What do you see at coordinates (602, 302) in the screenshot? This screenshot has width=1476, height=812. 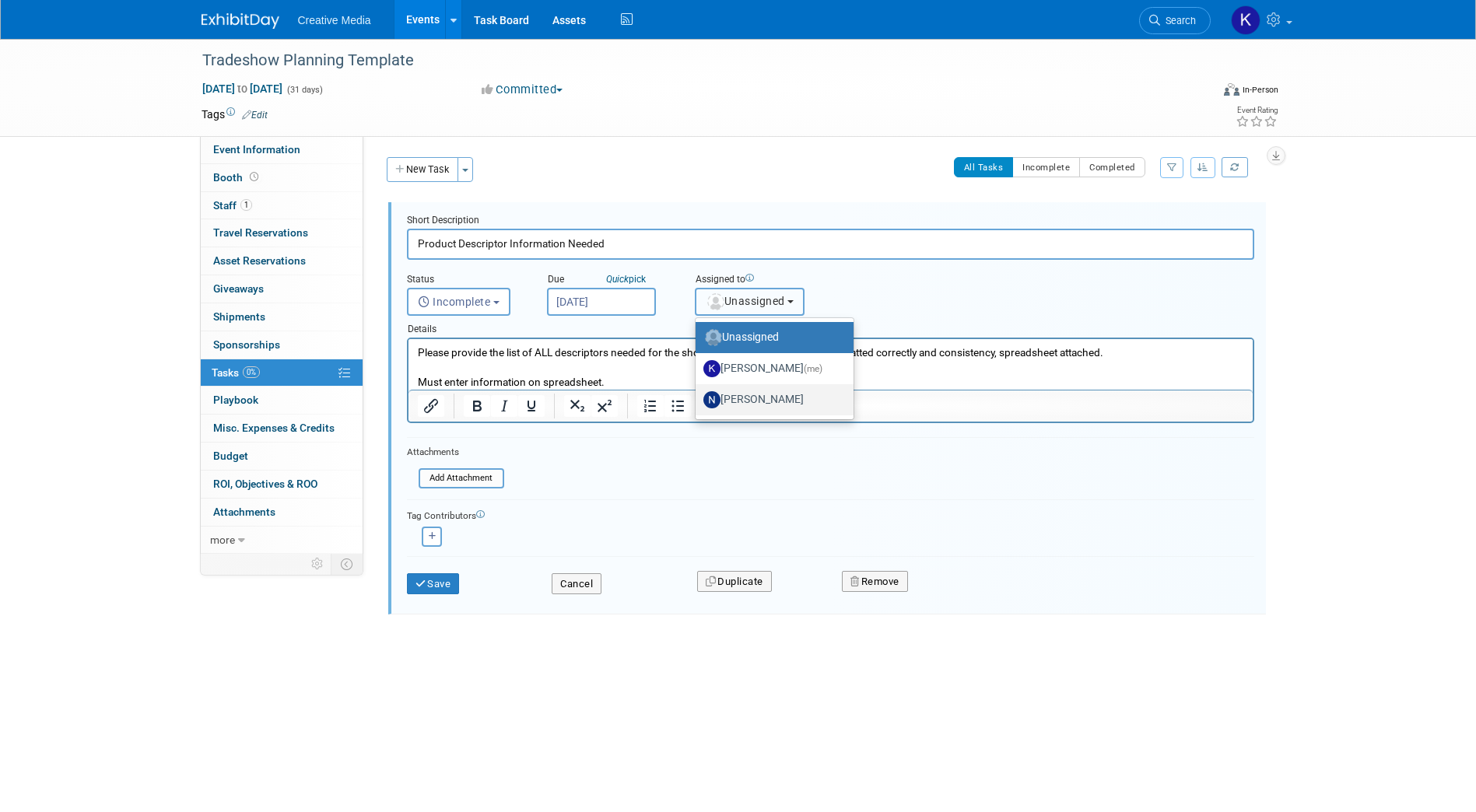 I see `input: Due Date` at bounding box center [602, 302].